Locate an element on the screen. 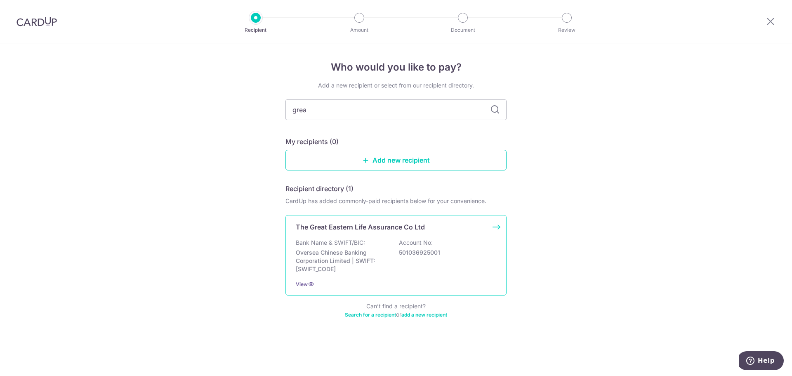 The width and height of the screenshot is (792, 376). p: 501036925001 is located at coordinates (445, 252).